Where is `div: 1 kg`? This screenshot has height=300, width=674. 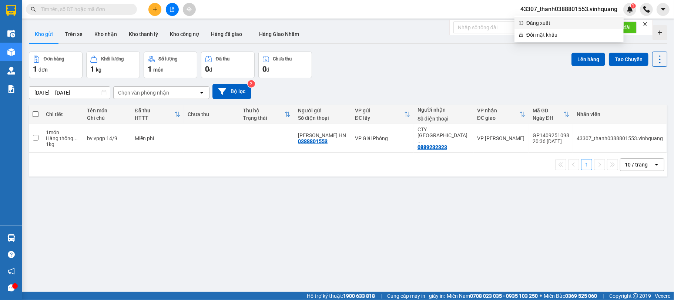 div: 1 kg is located at coordinates (63, 144).